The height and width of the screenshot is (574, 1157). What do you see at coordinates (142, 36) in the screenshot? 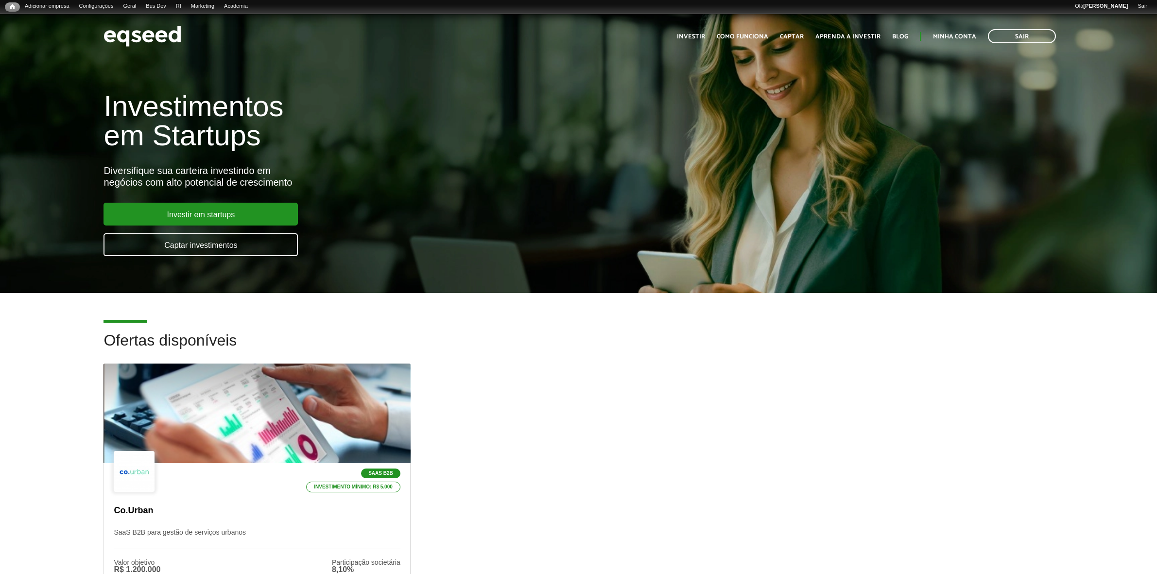
I see `img: EqSeed` at bounding box center [142, 36].